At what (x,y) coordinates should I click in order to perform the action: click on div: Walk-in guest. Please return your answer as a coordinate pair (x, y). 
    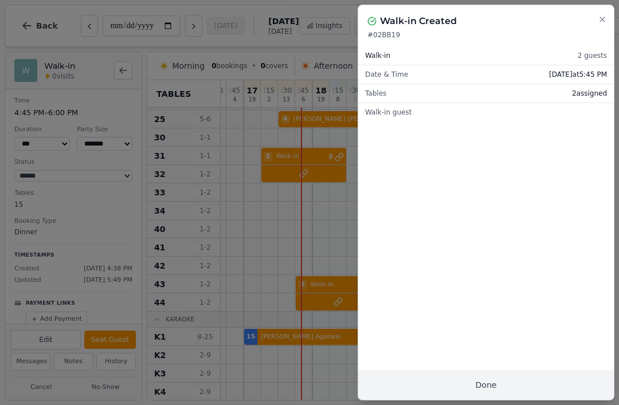
    Looking at the image, I should click on (486, 112).